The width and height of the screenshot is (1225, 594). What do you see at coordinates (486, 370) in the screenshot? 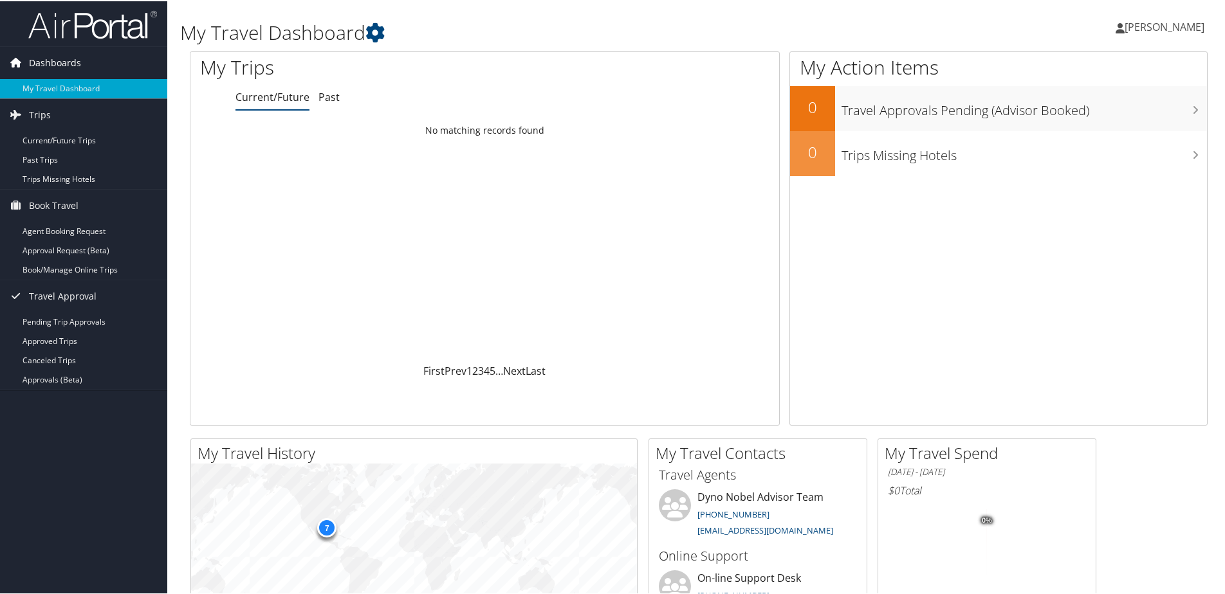
I see `a: 4` at bounding box center [486, 370].